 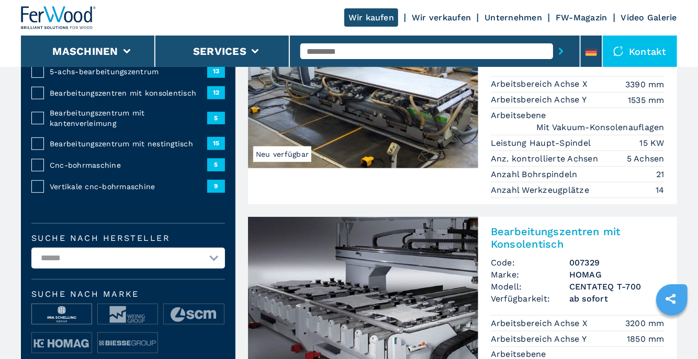 I want to click on span: Cnc-bohrmaschine, so click(x=128, y=165).